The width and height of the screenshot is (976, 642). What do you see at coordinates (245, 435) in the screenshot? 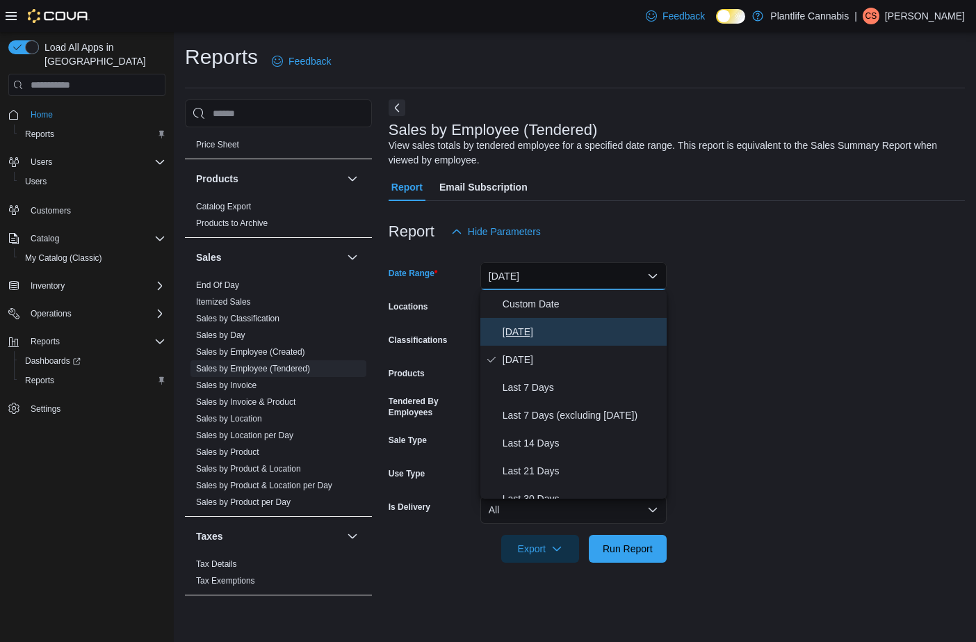
I see `a: Sales by Location per Day` at bounding box center [245, 435].